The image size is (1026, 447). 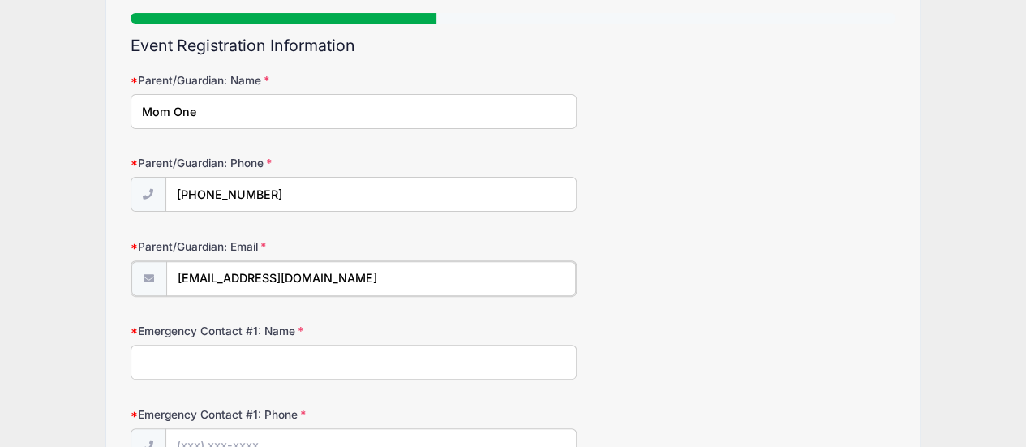 What do you see at coordinates (371, 194) in the screenshot?
I see `input: (xxx) xxx-xxxx` at bounding box center [371, 194].